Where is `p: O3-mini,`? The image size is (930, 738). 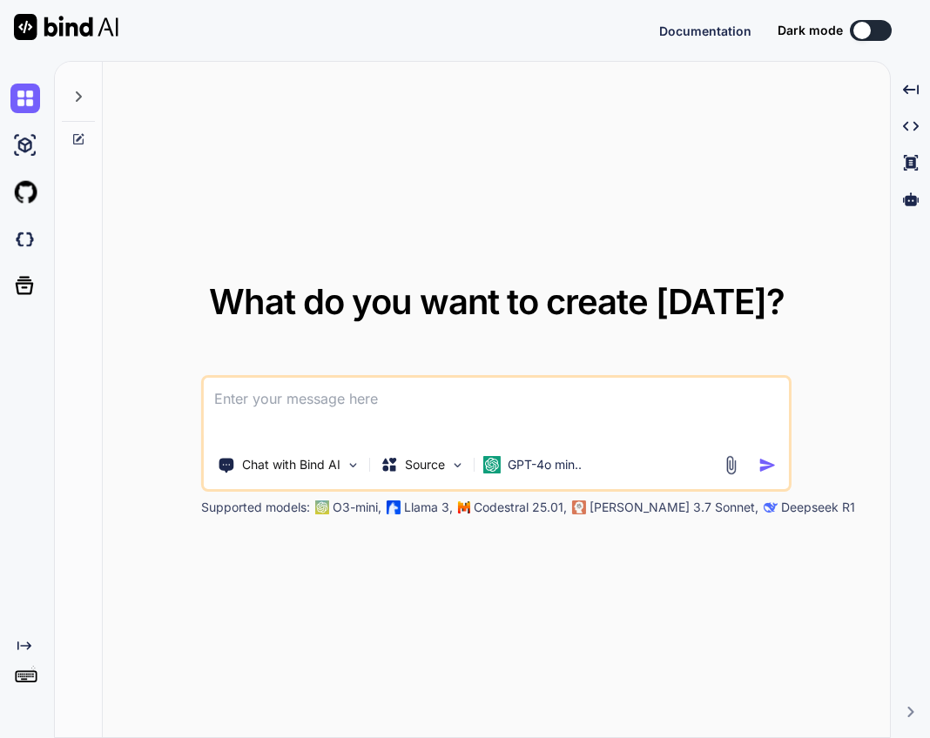 p: O3-mini, is located at coordinates (357, 508).